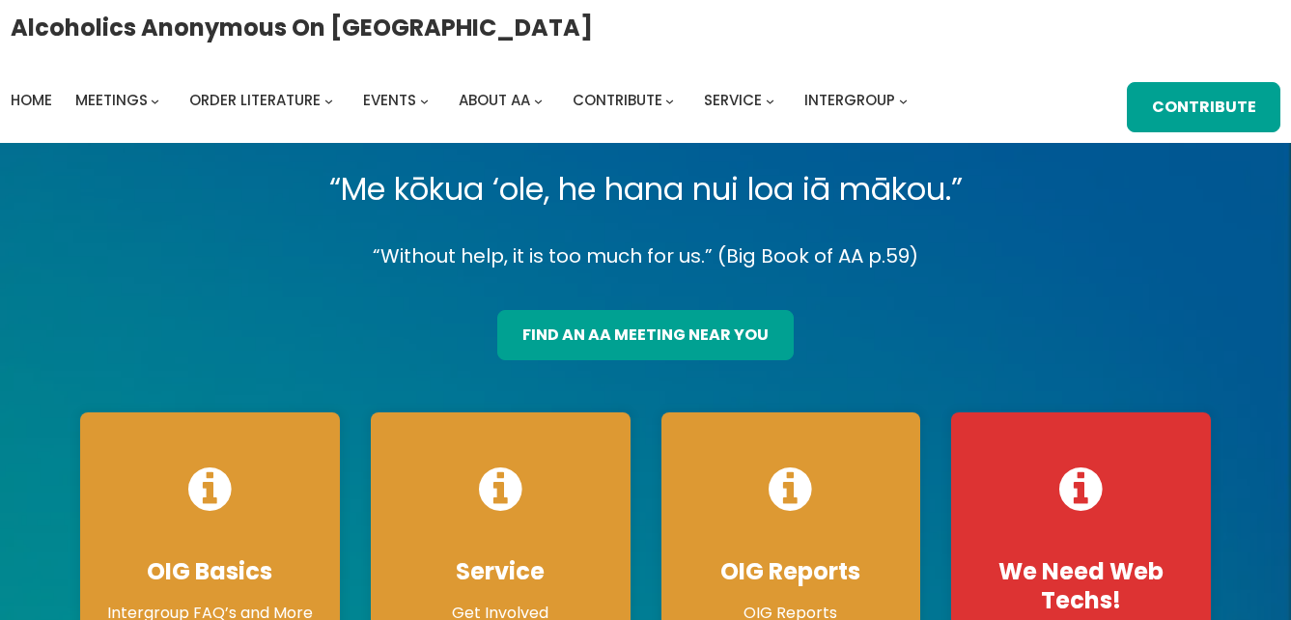  I want to click on a: Home, so click(31, 100).